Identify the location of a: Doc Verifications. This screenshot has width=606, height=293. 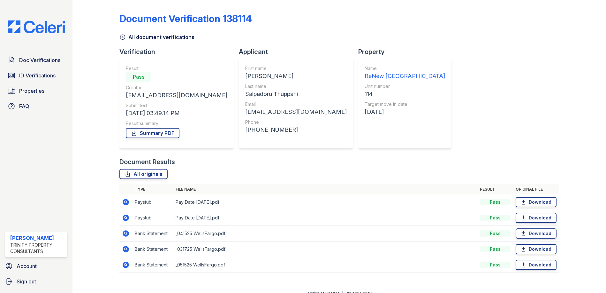
(36, 60).